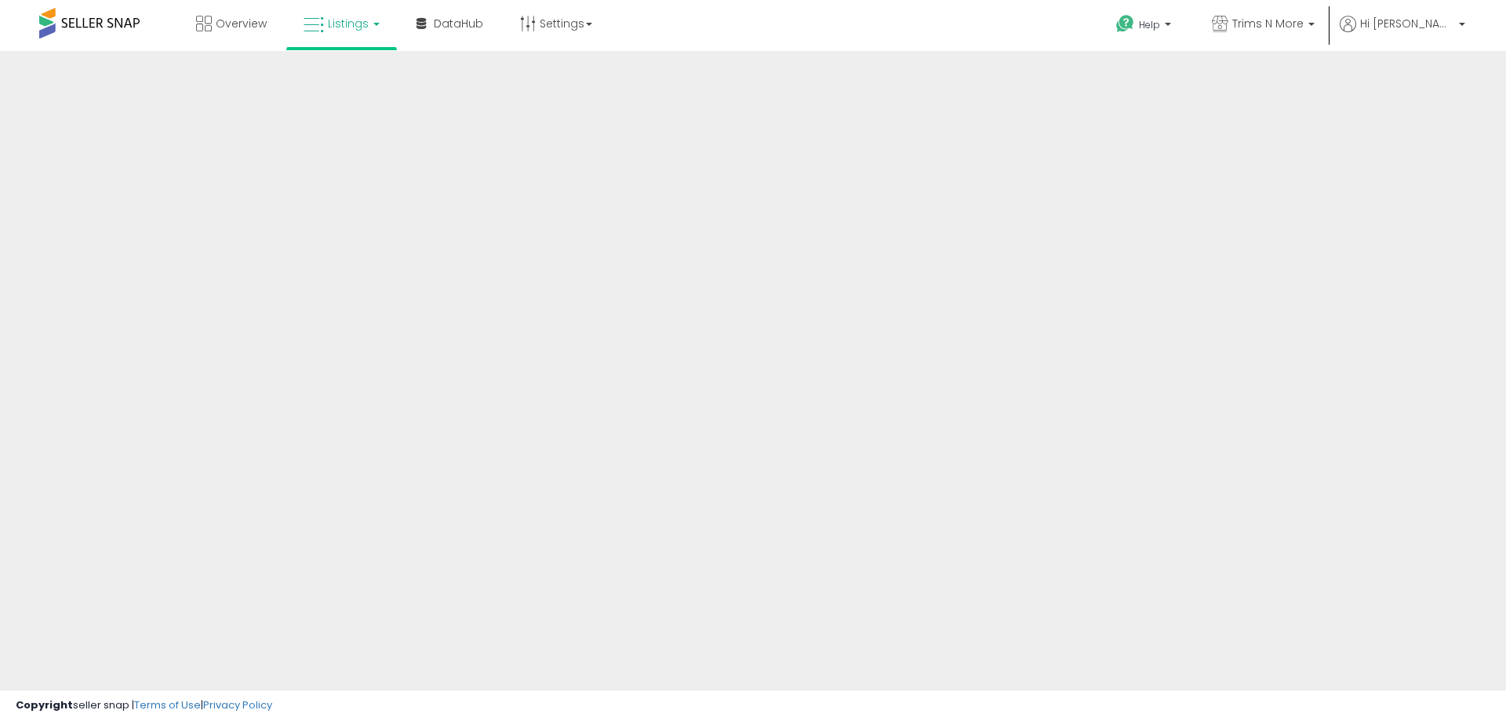 This screenshot has height=721, width=1506. Describe the element at coordinates (1125, 24) in the screenshot. I see `i: Get Help` at that location.